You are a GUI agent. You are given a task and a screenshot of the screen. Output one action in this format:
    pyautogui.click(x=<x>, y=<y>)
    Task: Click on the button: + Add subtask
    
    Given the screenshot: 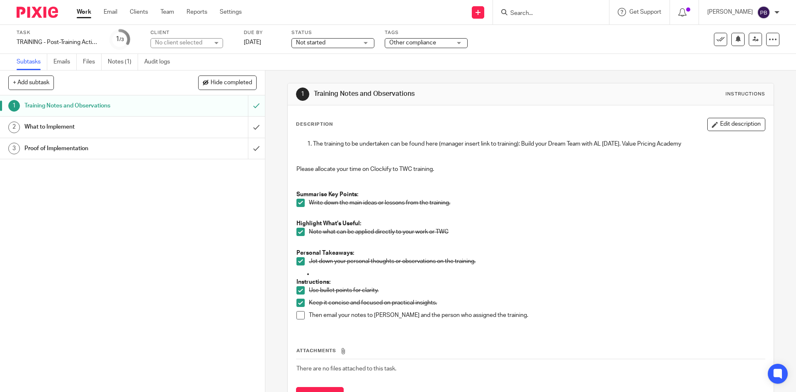 What is the action you would take?
    pyautogui.click(x=31, y=83)
    